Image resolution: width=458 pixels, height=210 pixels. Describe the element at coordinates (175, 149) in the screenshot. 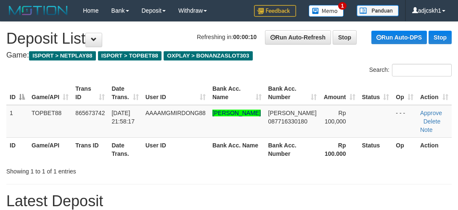

I see `th: User ID` at that location.